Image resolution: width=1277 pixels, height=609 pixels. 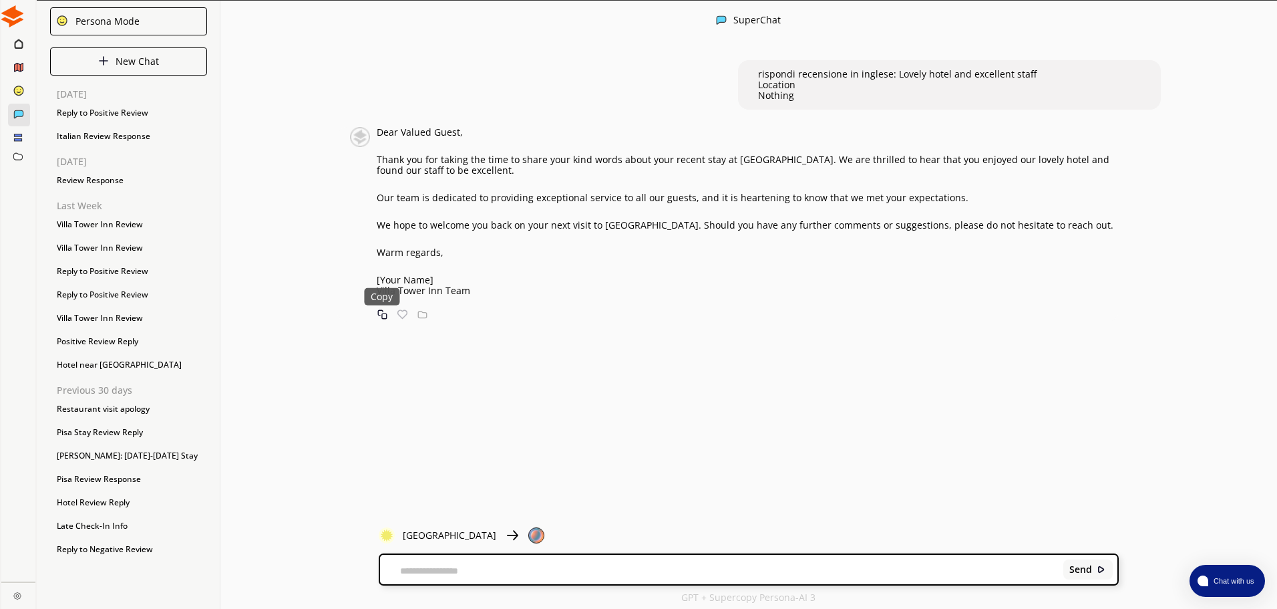 I want to click on p: GPT + Supercopy Persona-AI 3, so click(x=748, y=597).